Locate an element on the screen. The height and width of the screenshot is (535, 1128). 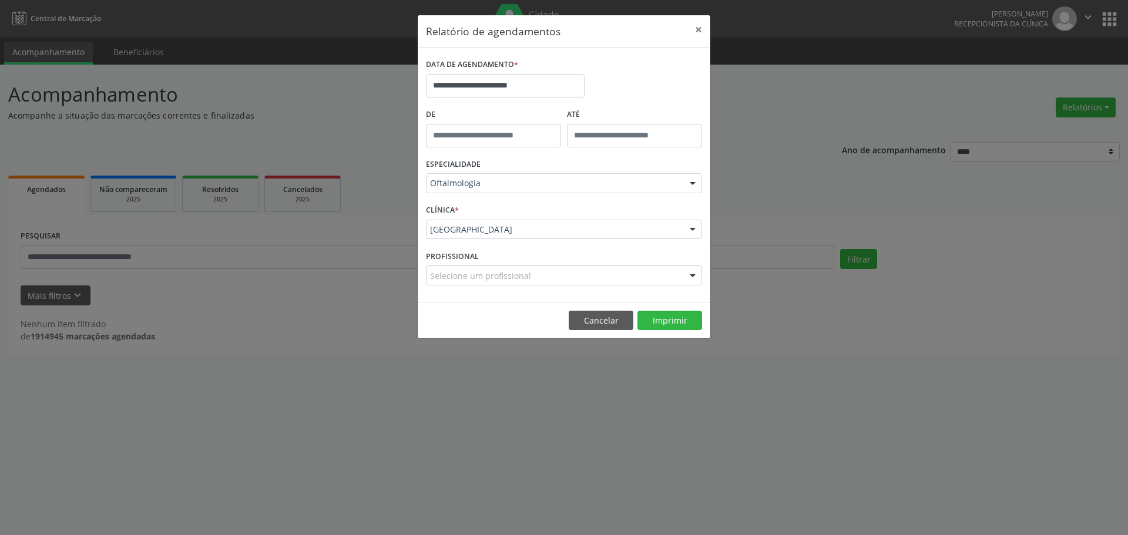
span: Oftalmologia is located at coordinates (554, 183).